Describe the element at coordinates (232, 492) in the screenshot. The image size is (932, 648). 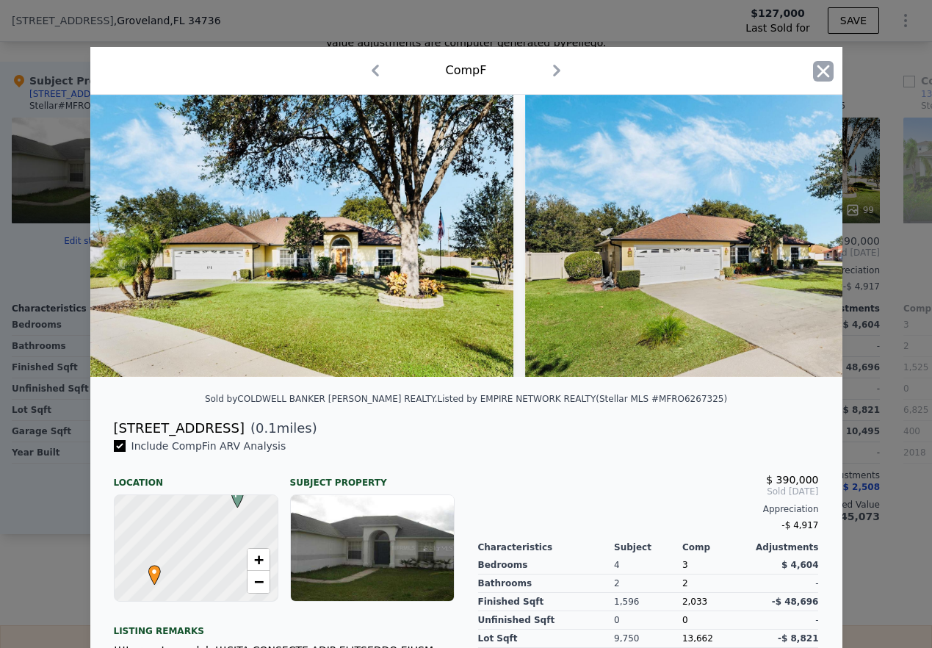
I see `div: F` at that location.